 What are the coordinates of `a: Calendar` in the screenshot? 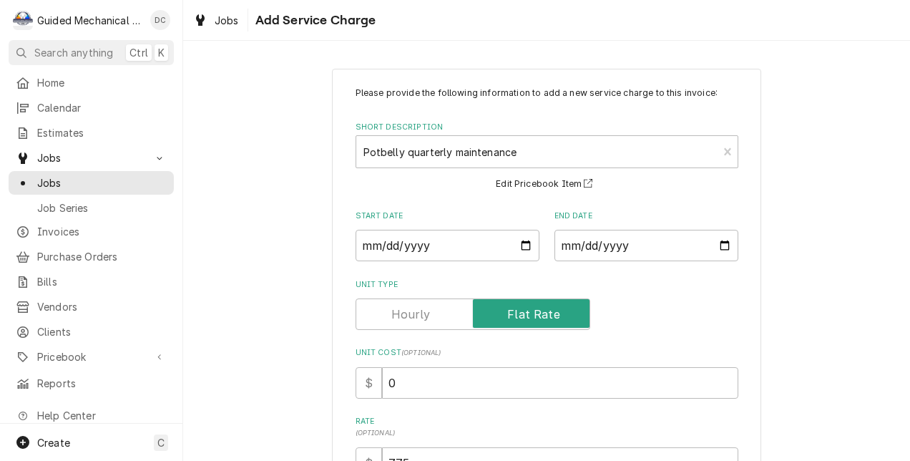 It's located at (91, 107).